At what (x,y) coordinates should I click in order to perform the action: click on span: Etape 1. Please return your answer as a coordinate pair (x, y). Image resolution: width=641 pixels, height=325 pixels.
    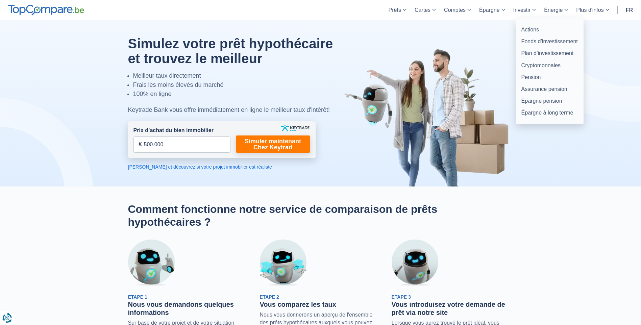
    Looking at the image, I should click on (138, 297).